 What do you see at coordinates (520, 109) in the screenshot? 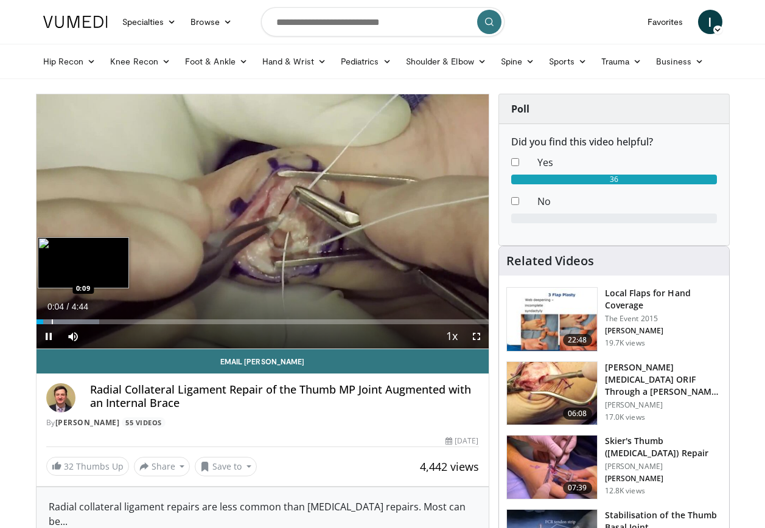
I see `strong: Poll` at bounding box center [520, 109].